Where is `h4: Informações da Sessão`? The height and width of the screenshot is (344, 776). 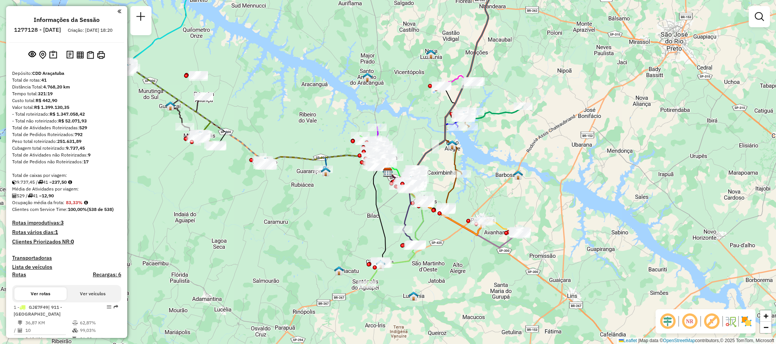 h4: Informações da Sessão is located at coordinates (67, 20).